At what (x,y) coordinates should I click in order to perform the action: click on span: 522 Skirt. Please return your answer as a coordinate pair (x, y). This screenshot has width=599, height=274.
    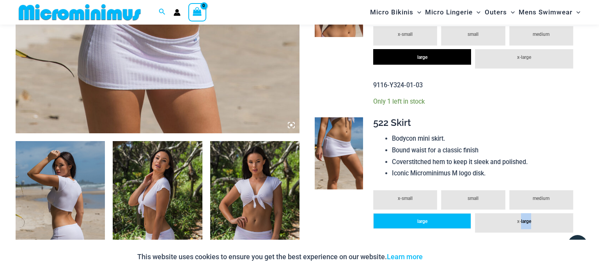
    Looking at the image, I should click on (392, 123).